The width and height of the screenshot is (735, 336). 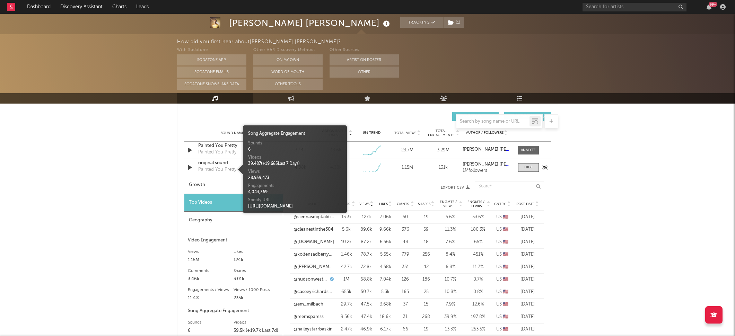 I want to click on div: Painted You Pretty, so click(x=217, y=153).